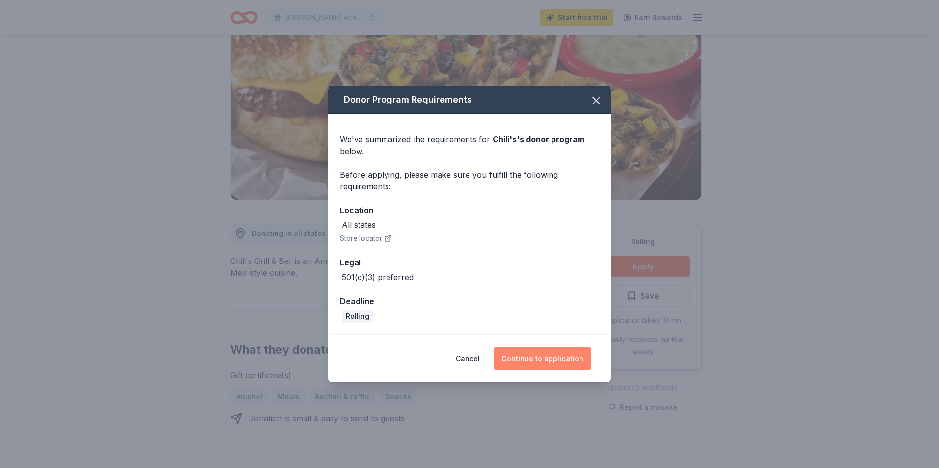  Describe the element at coordinates (469, 181) in the screenshot. I see `div: Before applying, please make sure you fulfill the following requirements:` at that location.